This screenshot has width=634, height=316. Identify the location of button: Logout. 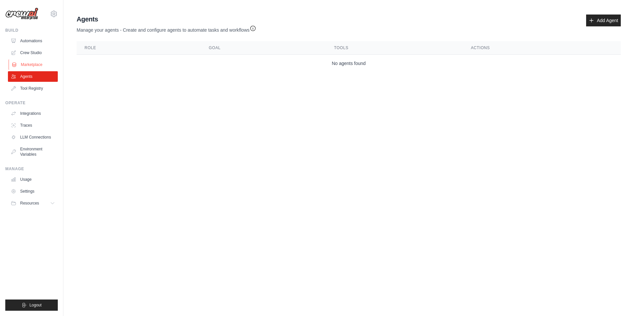
(31, 305).